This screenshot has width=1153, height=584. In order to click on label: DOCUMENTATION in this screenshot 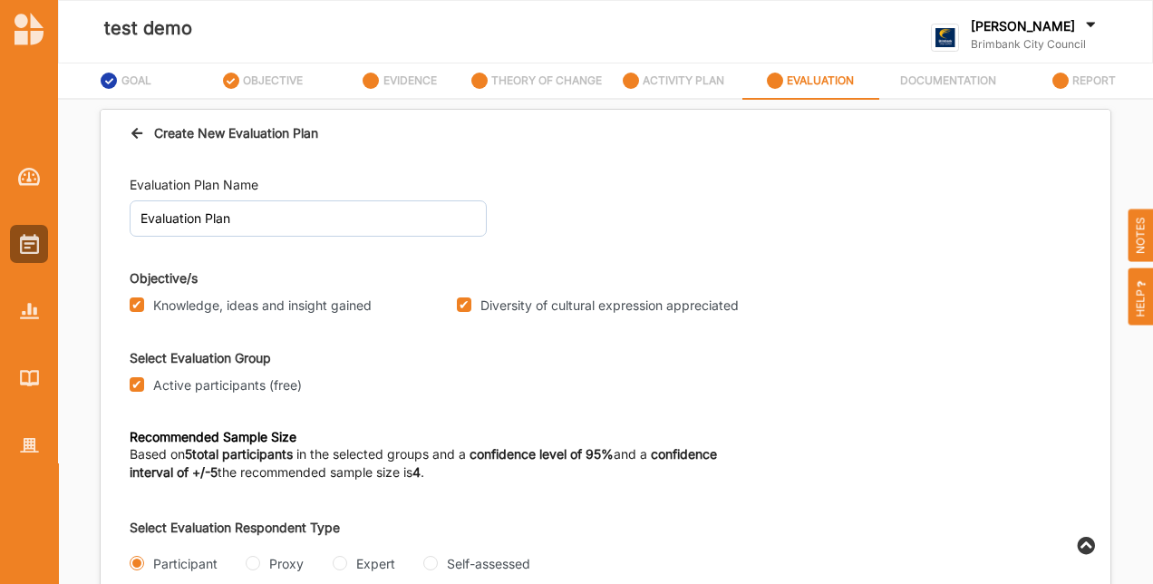, I will do `click(948, 81)`.